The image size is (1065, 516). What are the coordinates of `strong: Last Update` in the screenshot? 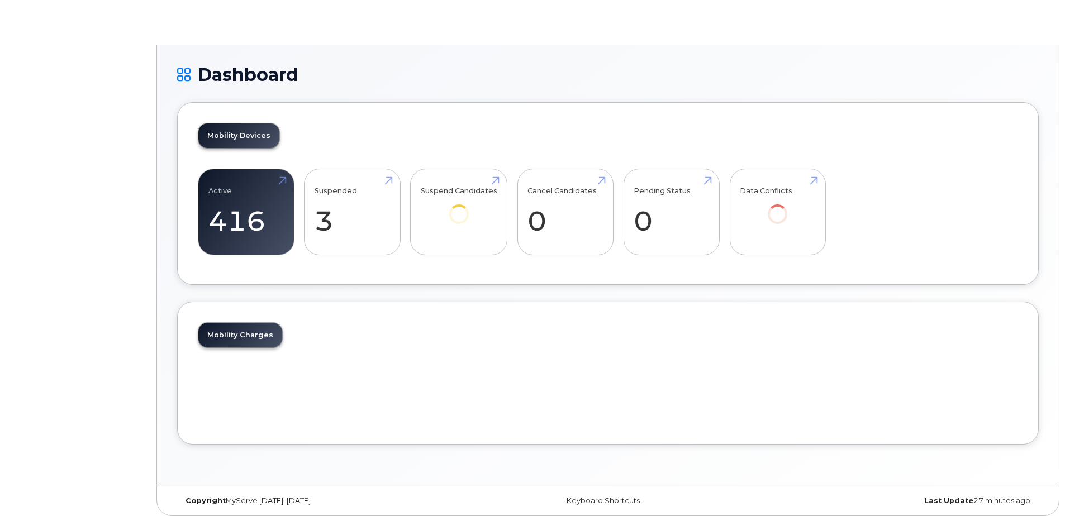 It's located at (948, 500).